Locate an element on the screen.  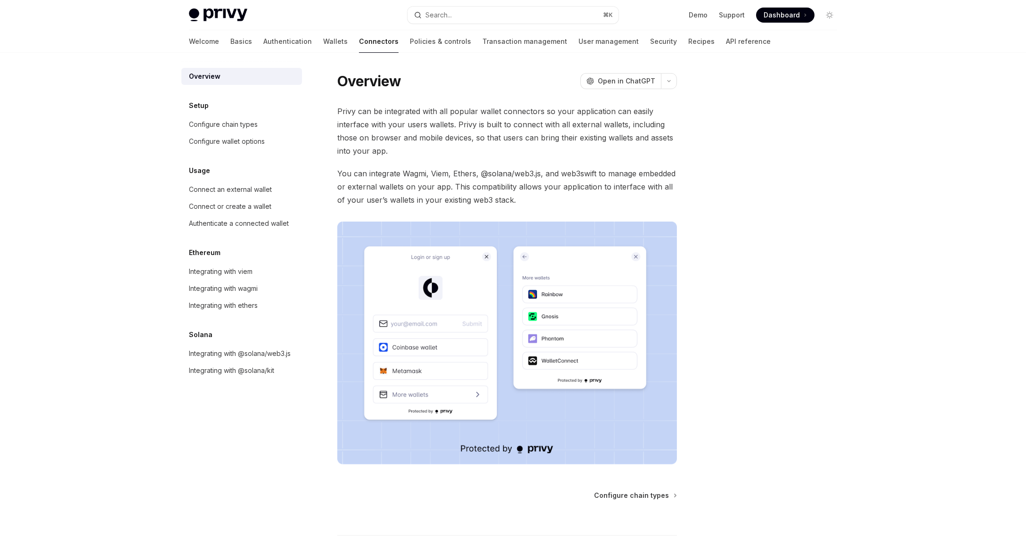
a: Configure wallet options is located at coordinates (242, 141).